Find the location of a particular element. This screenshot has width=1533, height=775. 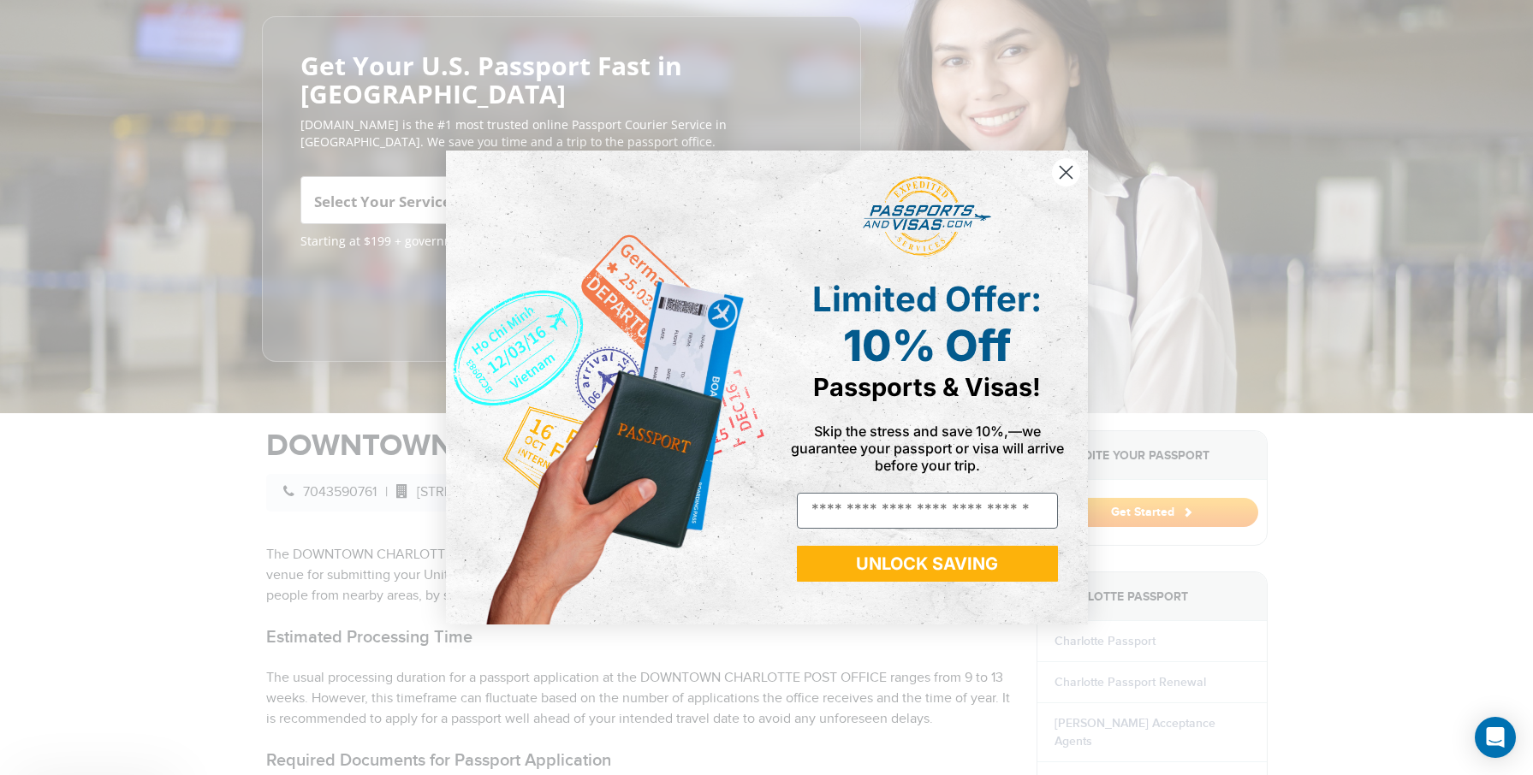

img: de9cda0d-0715-46ca-9a25-073762a91ba7.png is located at coordinates (606, 387).